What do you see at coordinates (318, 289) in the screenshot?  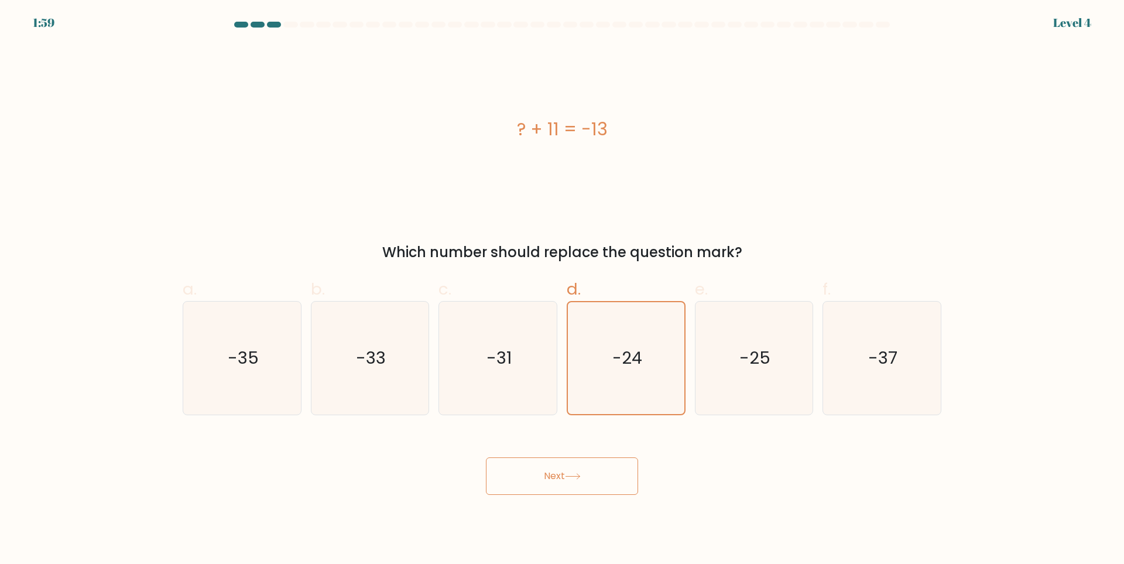 I see `span: b.` at bounding box center [318, 289].